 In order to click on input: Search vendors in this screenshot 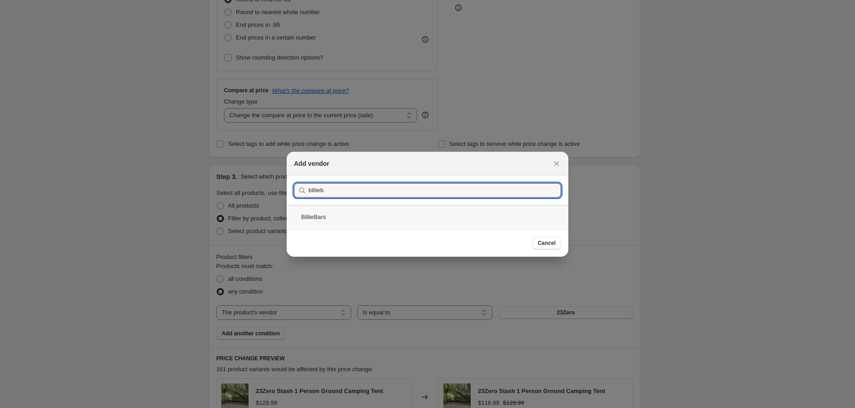, I will do `click(435, 190)`.